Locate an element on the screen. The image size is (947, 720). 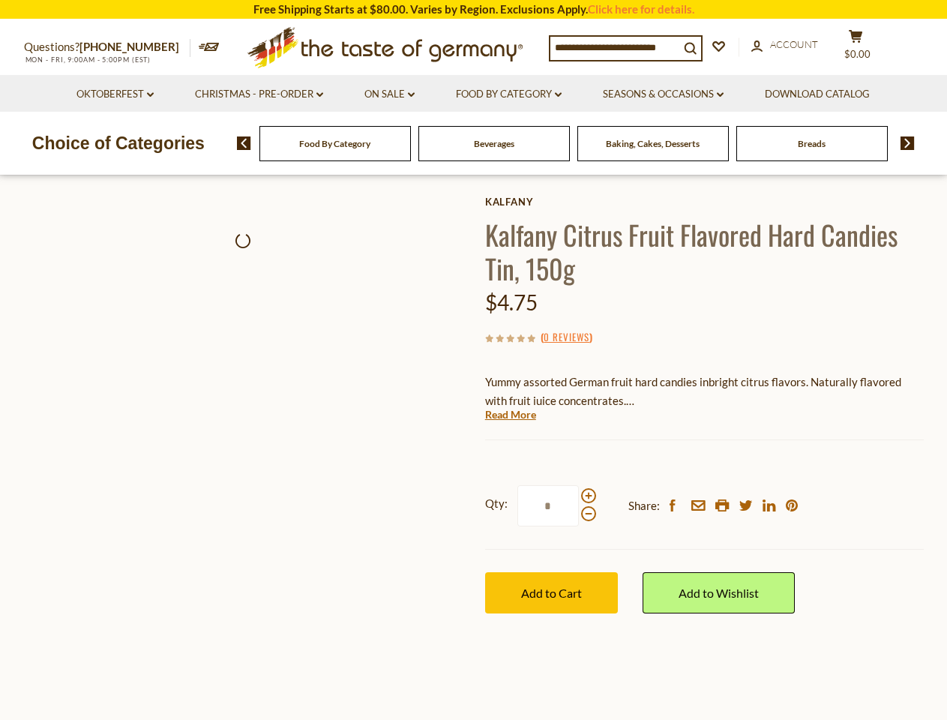
p: Questions? is located at coordinates (107, 47).